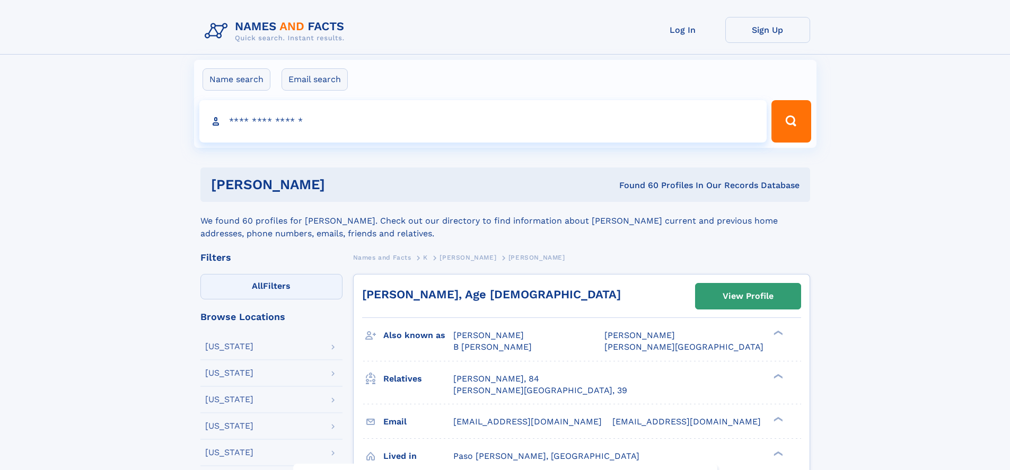 The image size is (1010, 470). What do you see at coordinates (791, 121) in the screenshot?
I see `button: Search Button` at bounding box center [791, 121].